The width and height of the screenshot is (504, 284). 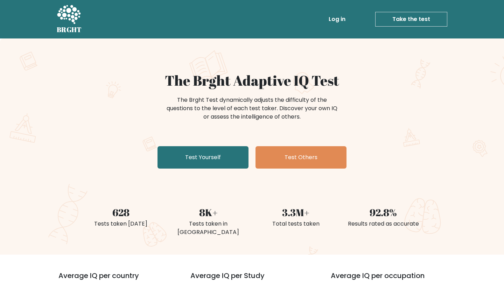 What do you see at coordinates (203, 157) in the screenshot?
I see `a: Test Yourself` at bounding box center [203, 157].